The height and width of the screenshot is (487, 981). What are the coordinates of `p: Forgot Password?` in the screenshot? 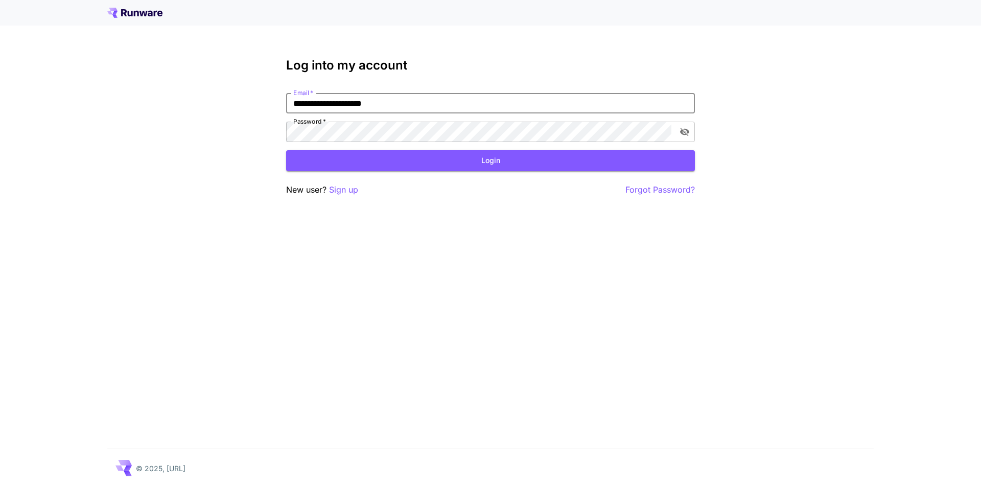 It's located at (660, 190).